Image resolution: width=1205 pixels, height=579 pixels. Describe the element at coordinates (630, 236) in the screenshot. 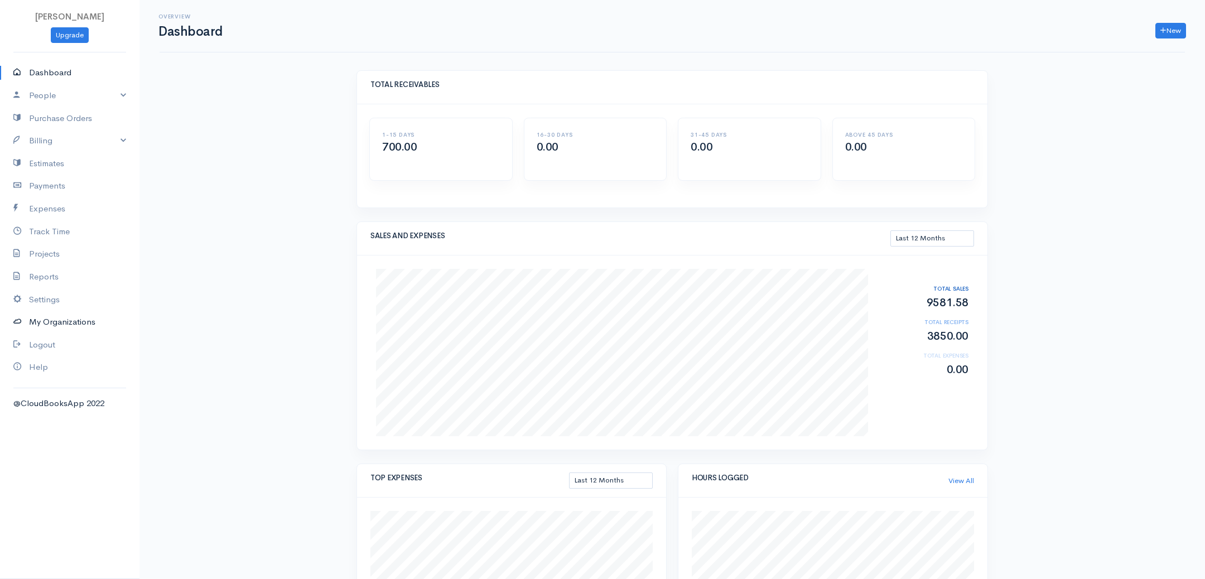

I see `h5: SALES AND EXPENSES` at that location.